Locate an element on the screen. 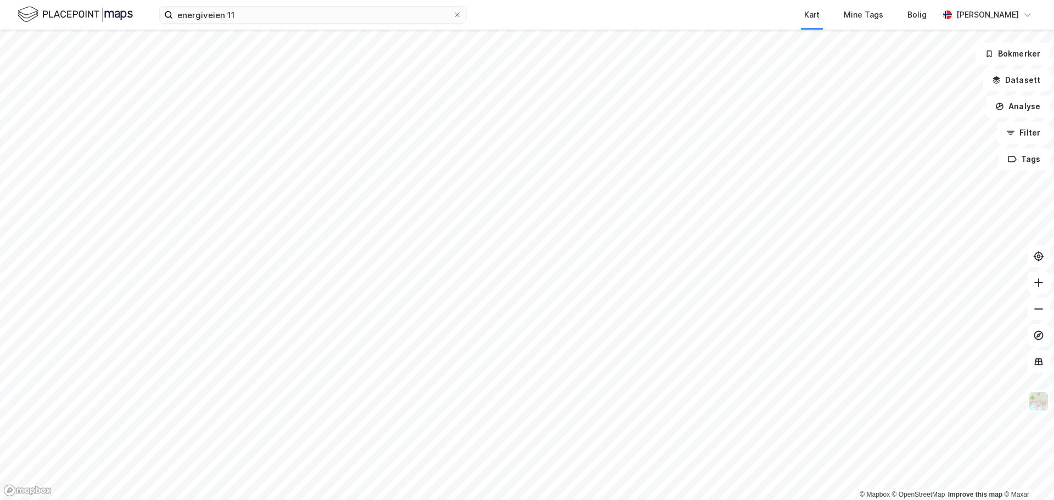 The height and width of the screenshot is (500, 1054). button: Filter is located at coordinates (1023, 133).